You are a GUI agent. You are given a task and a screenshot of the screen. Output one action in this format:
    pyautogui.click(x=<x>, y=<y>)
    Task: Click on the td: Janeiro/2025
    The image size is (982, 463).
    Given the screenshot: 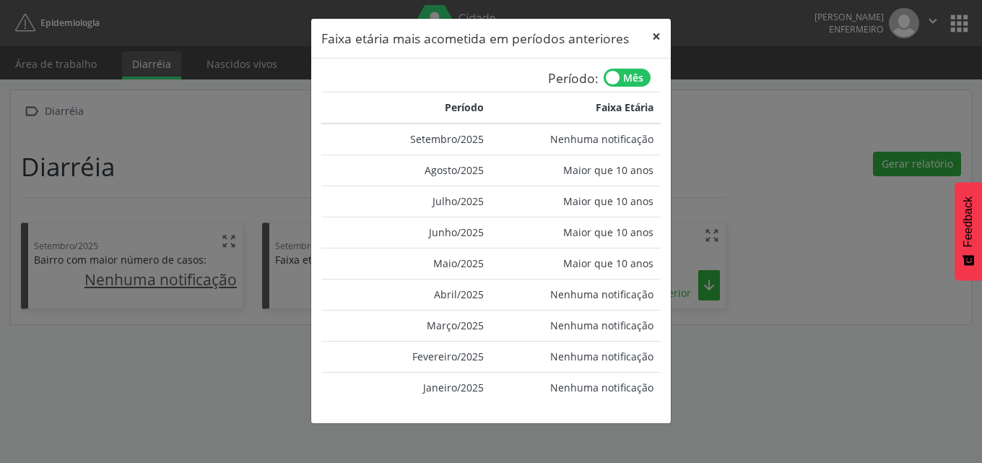 What is the action you would take?
    pyautogui.click(x=406, y=387)
    